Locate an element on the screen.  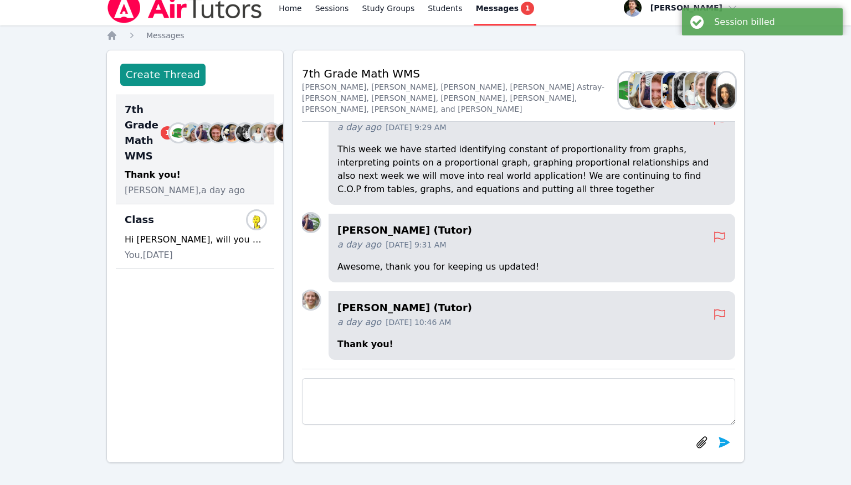
img: Eloa Martins is located at coordinates (257, 220).